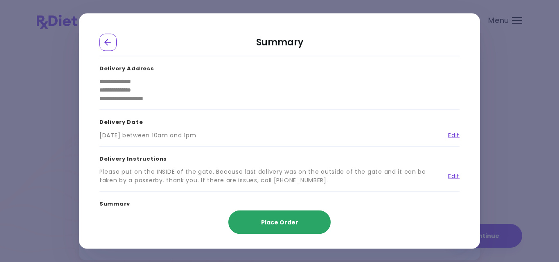  Describe the element at coordinates (279, 45) in the screenshot. I see `h2: Summary` at that location.